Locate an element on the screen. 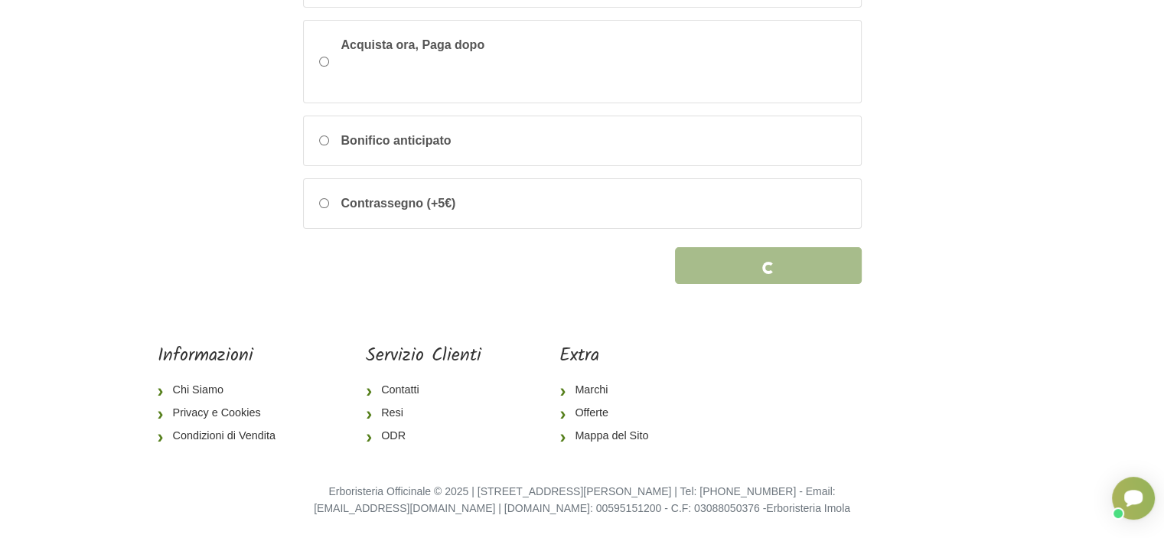 The height and width of the screenshot is (538, 1164). a: Mappa del Sito is located at coordinates (610, 436).